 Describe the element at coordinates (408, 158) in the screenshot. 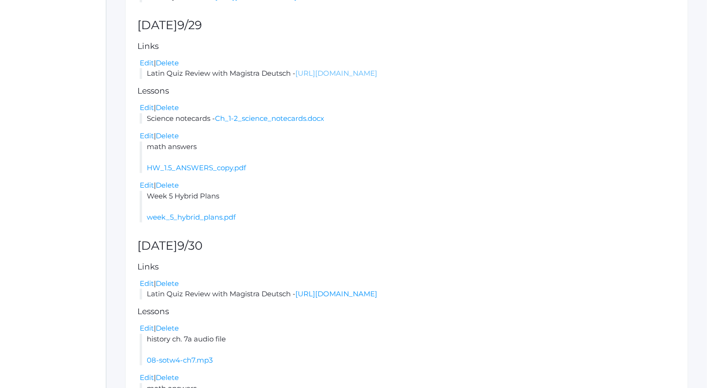

I see `li: math answers` at that location.